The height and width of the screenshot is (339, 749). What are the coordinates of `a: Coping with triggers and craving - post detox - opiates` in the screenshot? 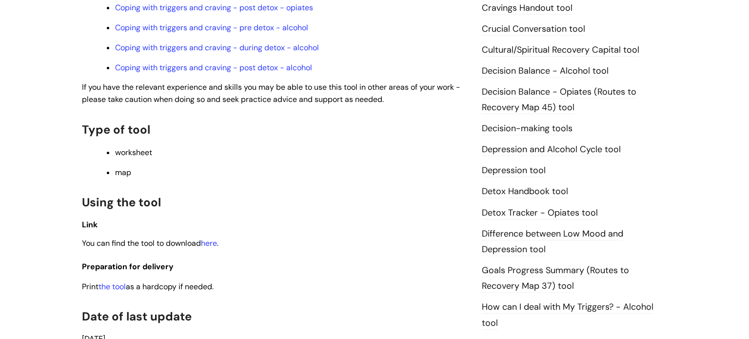 It's located at (214, 7).